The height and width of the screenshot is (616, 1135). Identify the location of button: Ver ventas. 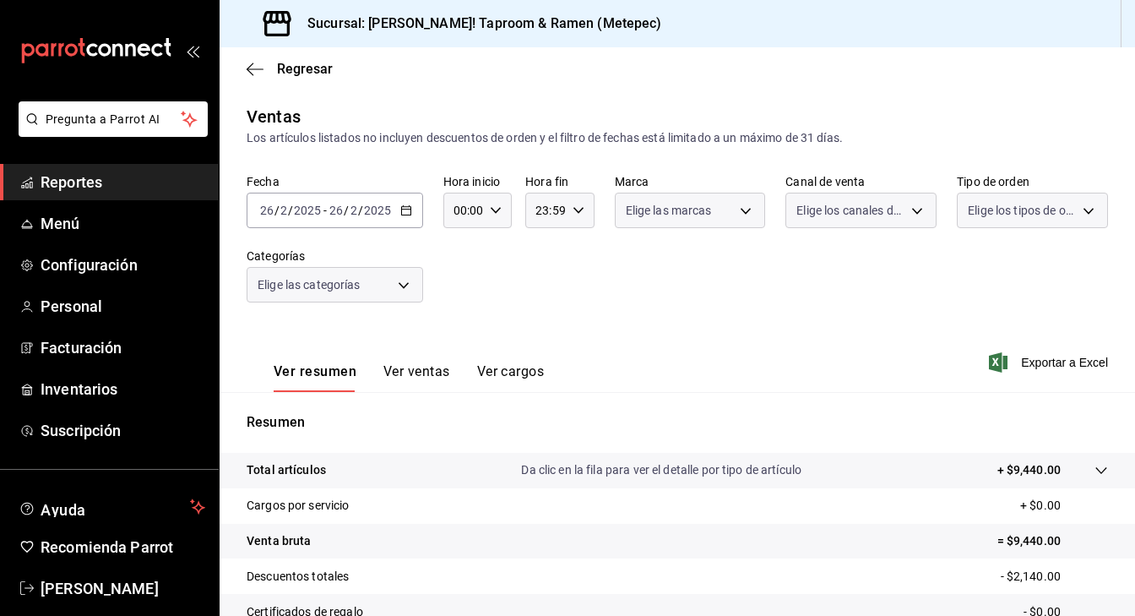
(416, 378).